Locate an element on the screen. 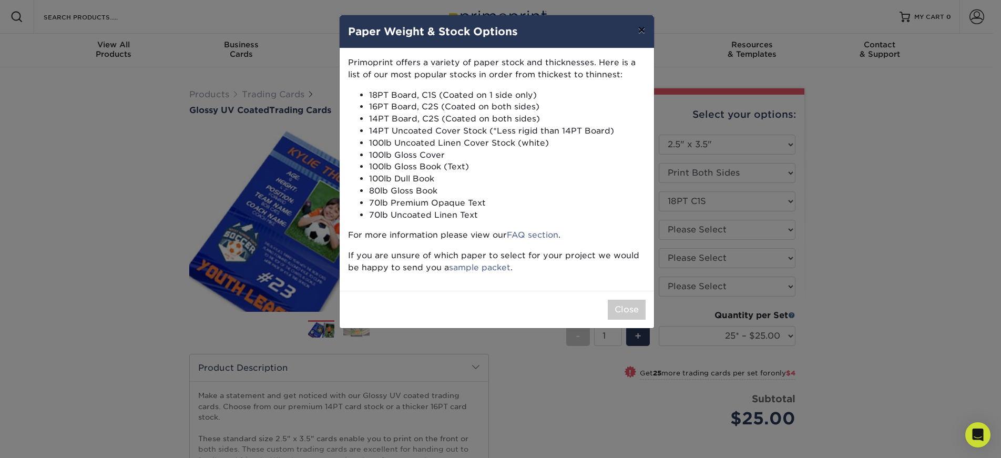  li: 70lb Premium Opaque Text is located at coordinates (507, 203).